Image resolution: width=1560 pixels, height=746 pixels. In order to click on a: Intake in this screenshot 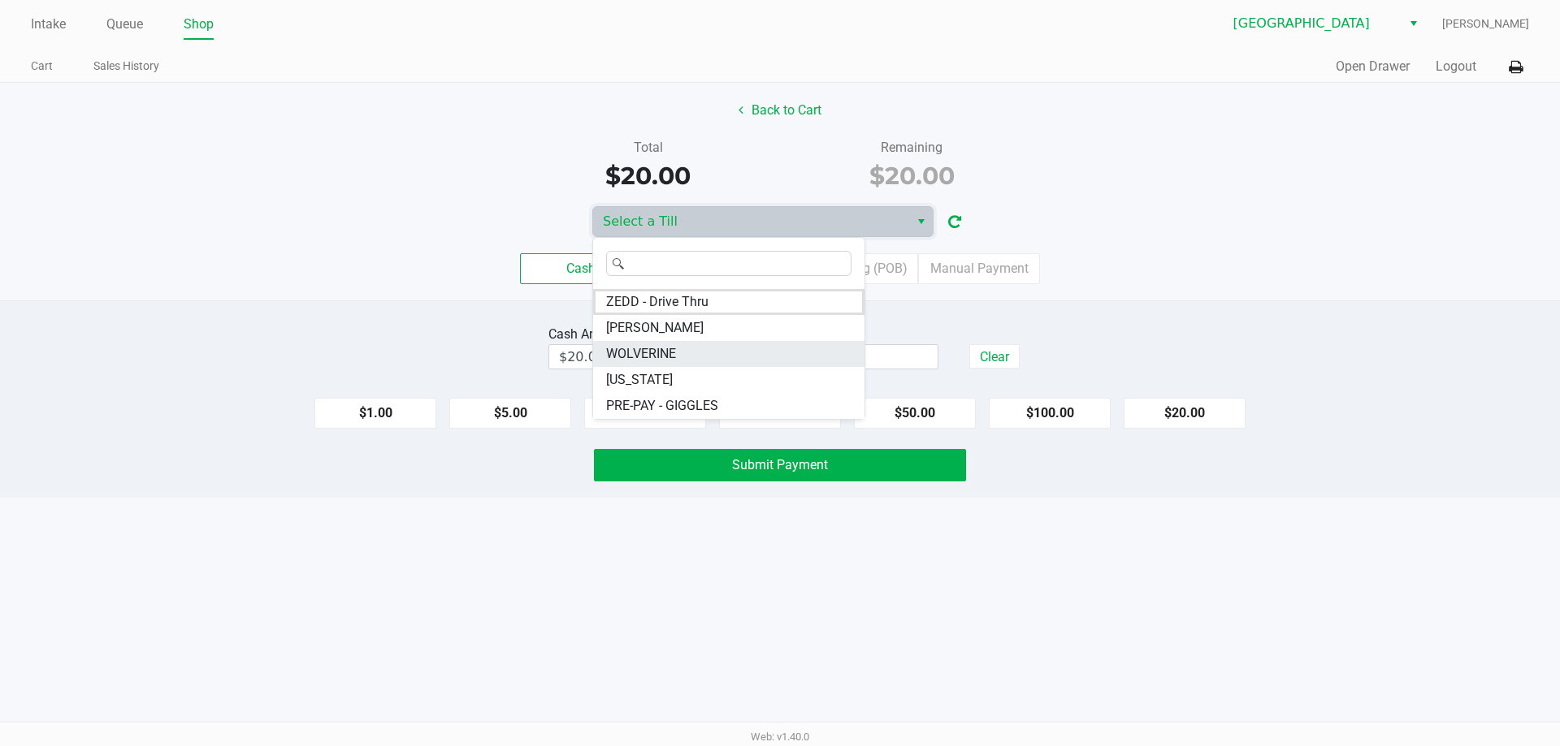, I will do `click(48, 24)`.